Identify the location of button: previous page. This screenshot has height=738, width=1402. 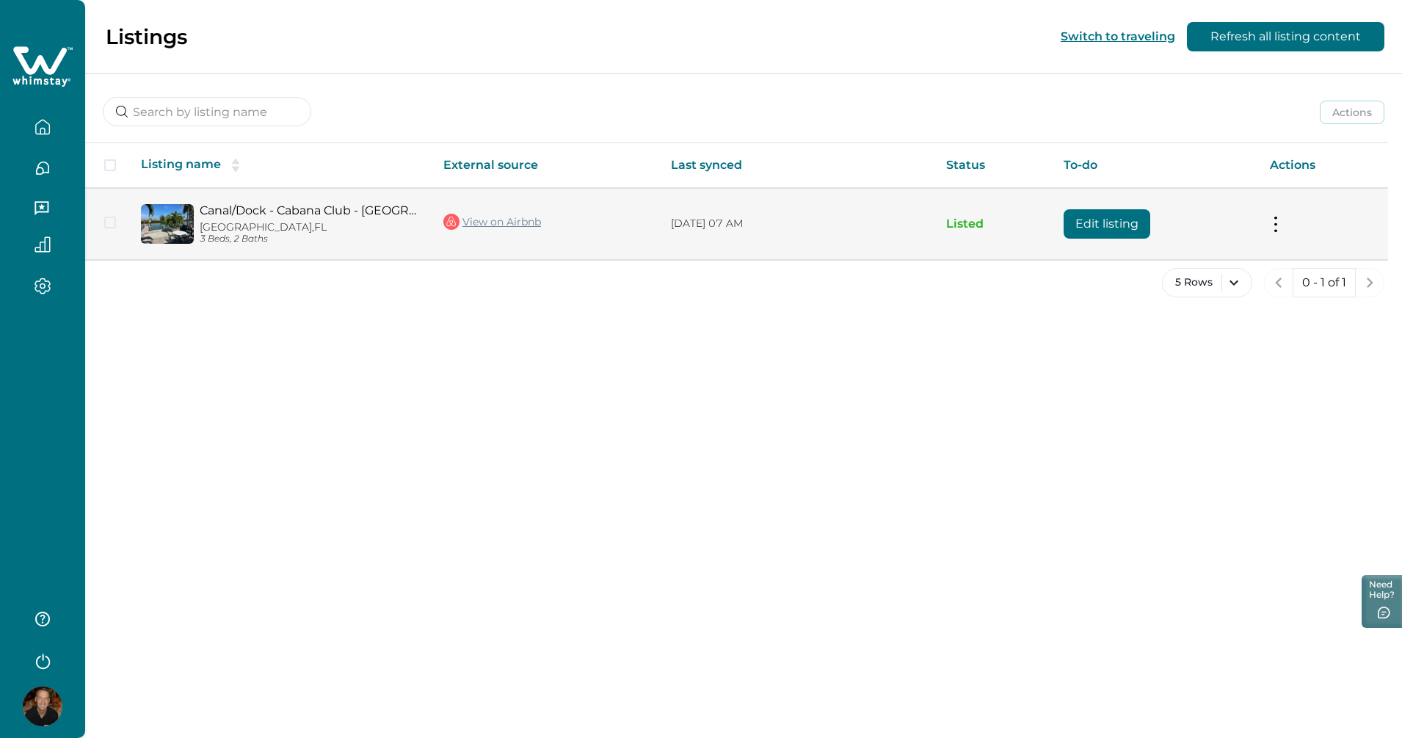
(1279, 283).